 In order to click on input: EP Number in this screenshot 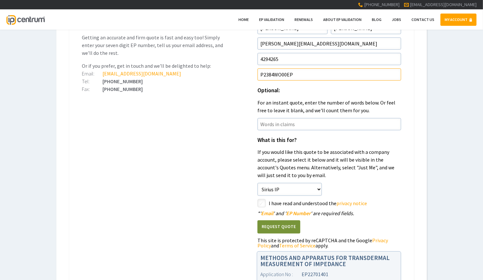, I will do `click(330, 59)`.